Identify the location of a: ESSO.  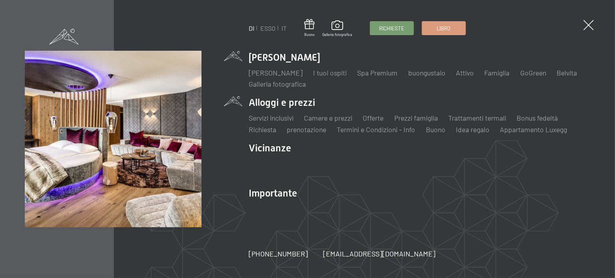
(268, 28).